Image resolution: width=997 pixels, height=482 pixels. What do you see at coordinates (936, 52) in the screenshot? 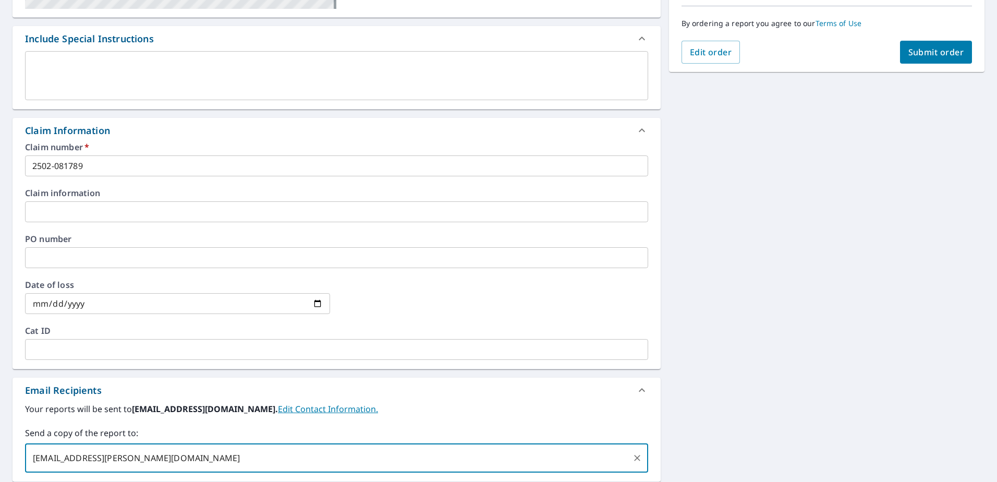
I see `span: Submit order` at bounding box center [936, 52].